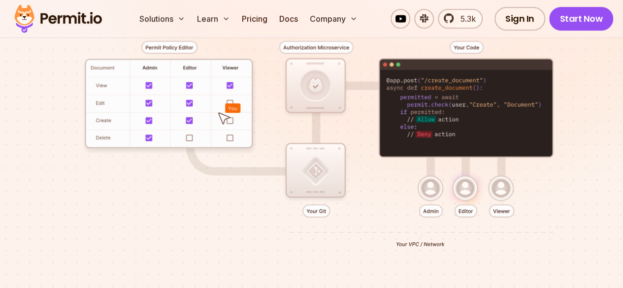 The height and width of the screenshot is (288, 623). What do you see at coordinates (581, 19) in the screenshot?
I see `a: Start Now` at bounding box center [581, 19].